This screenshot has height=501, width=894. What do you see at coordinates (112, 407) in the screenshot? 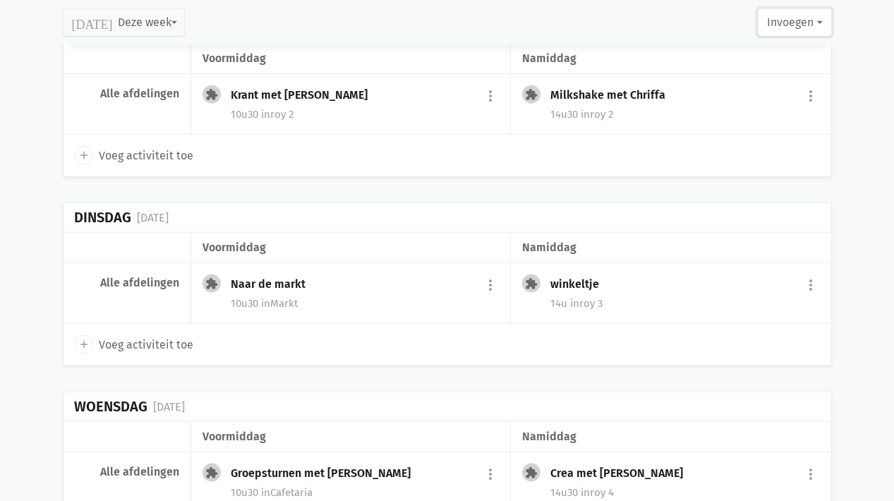
I see `div: Woensdag` at bounding box center [112, 407].